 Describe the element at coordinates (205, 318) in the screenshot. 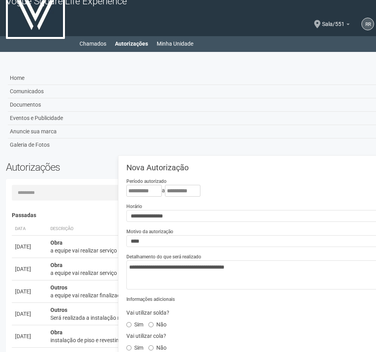

I see `div: Será realizada a instalação na internet na sala` at that location.